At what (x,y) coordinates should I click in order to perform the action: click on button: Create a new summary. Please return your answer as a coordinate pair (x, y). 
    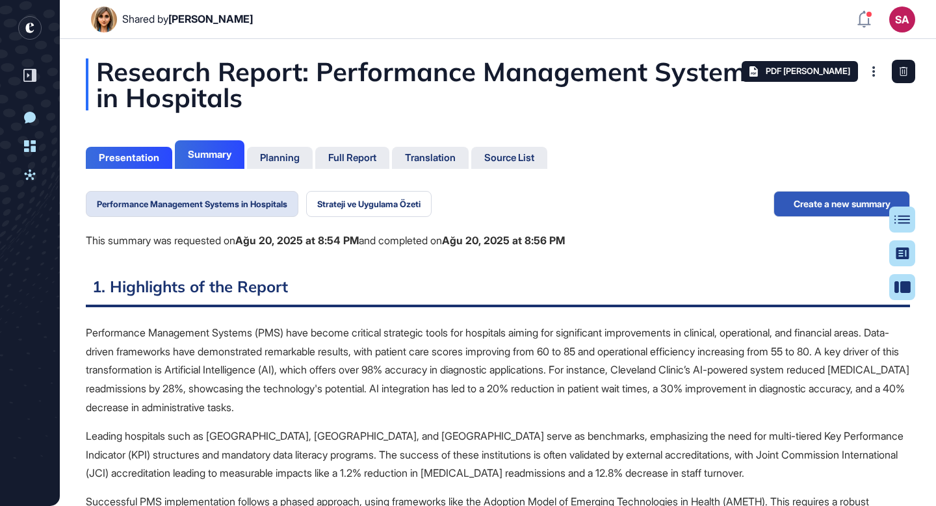
    Looking at the image, I should click on (842, 204).